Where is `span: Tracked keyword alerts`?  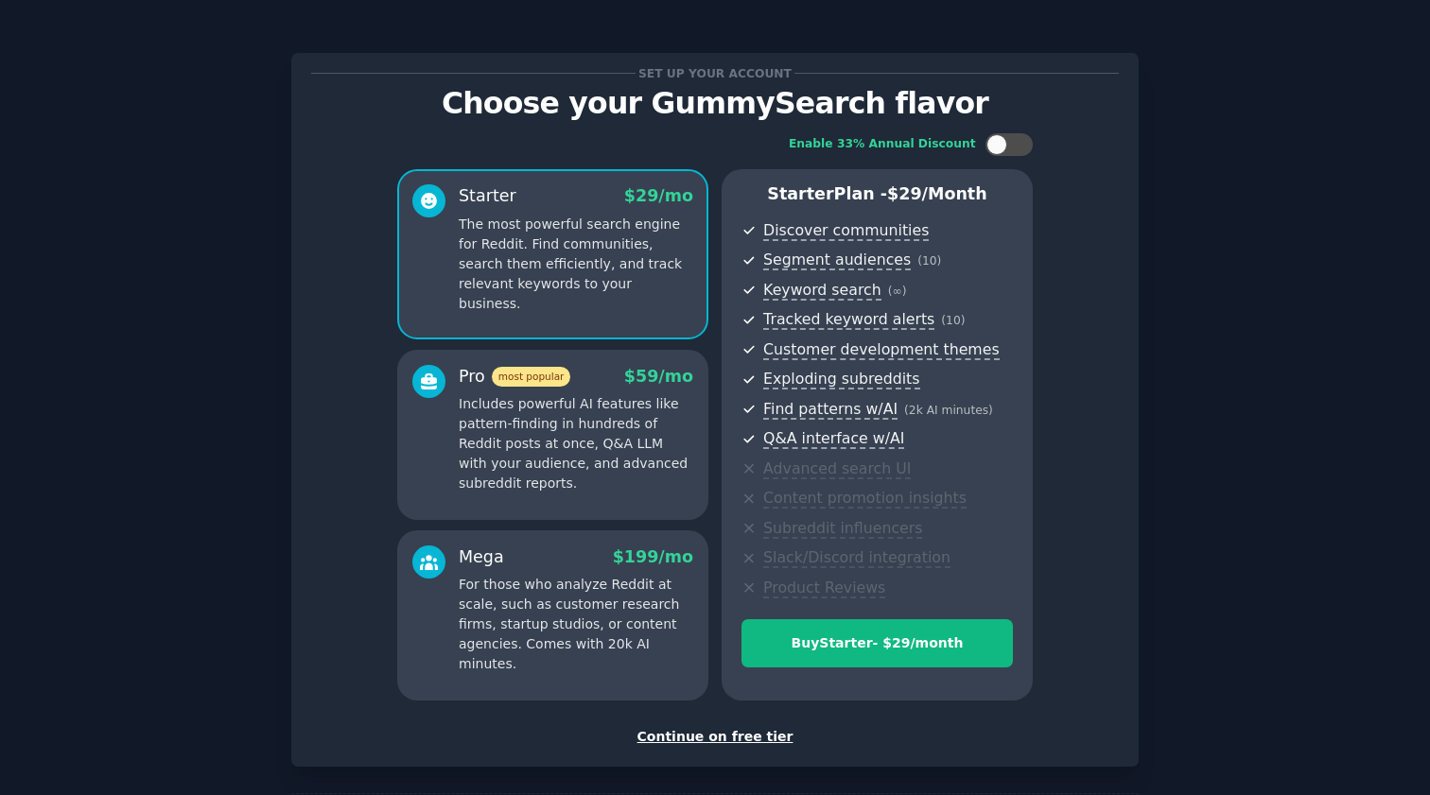
span: Tracked keyword alerts is located at coordinates (848, 320).